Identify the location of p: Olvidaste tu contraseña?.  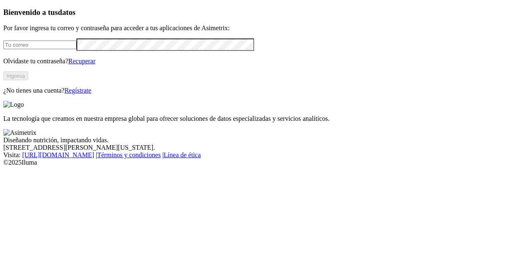
(264, 61).